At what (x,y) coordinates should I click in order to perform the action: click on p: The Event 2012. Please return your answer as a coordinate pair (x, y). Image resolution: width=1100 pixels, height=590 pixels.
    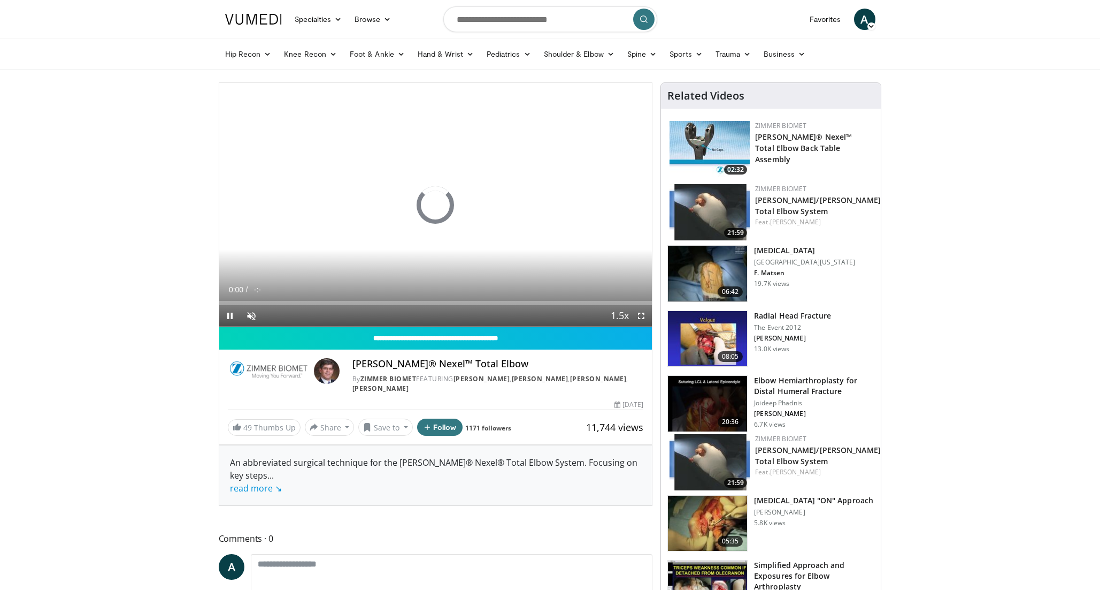
    Looking at the image, I should click on (793, 327).